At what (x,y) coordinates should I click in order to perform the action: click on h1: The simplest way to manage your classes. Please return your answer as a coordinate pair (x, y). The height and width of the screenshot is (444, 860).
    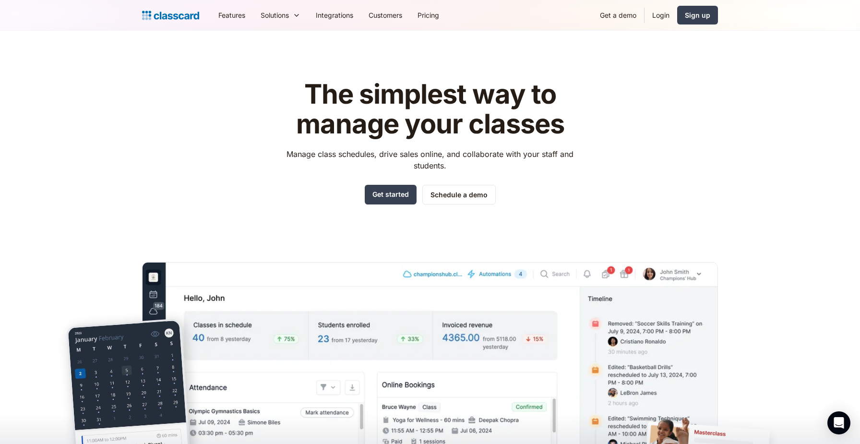
    Looking at the image, I should click on (430, 109).